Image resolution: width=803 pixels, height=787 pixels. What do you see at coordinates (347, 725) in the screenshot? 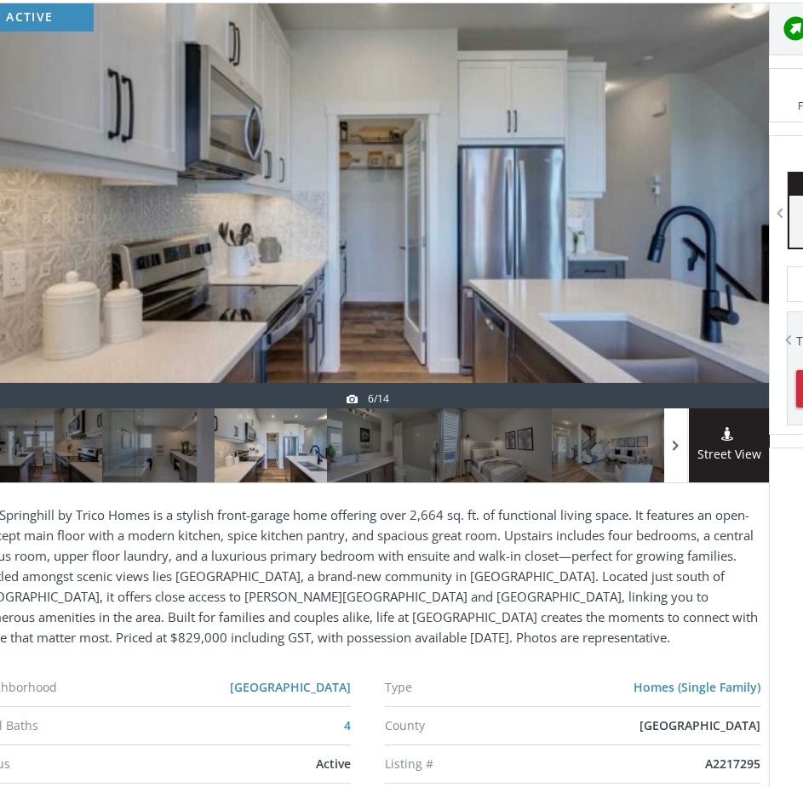
I see `a: 4` at bounding box center [347, 725].